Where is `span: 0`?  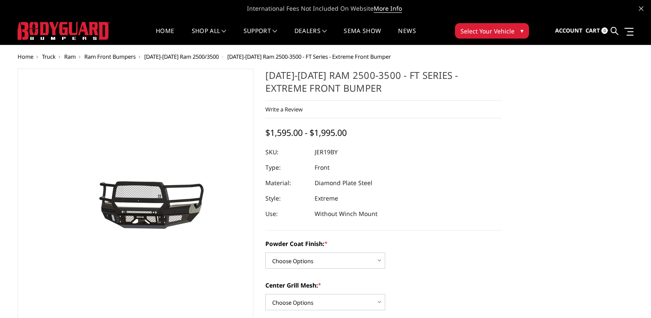
span: 0 is located at coordinates (604, 30).